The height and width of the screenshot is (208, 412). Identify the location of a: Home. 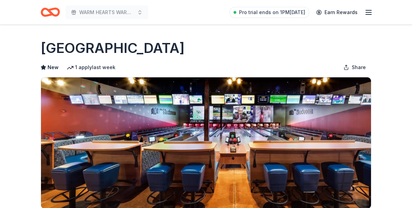
(50, 12).